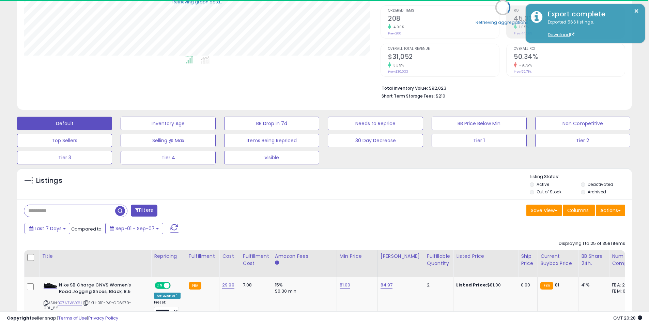  I want to click on div: FBA: 2, so click(623, 285).